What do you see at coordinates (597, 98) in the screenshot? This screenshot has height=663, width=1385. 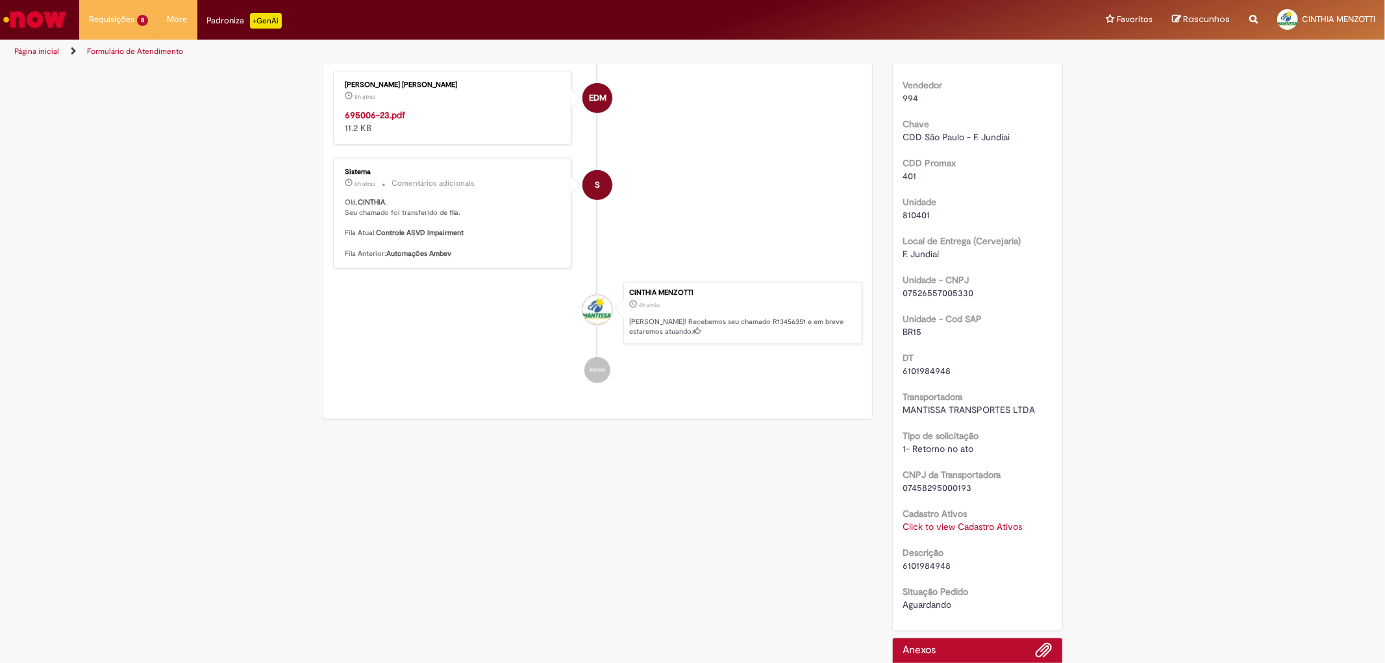 I see `span: EDM` at bounding box center [597, 98].